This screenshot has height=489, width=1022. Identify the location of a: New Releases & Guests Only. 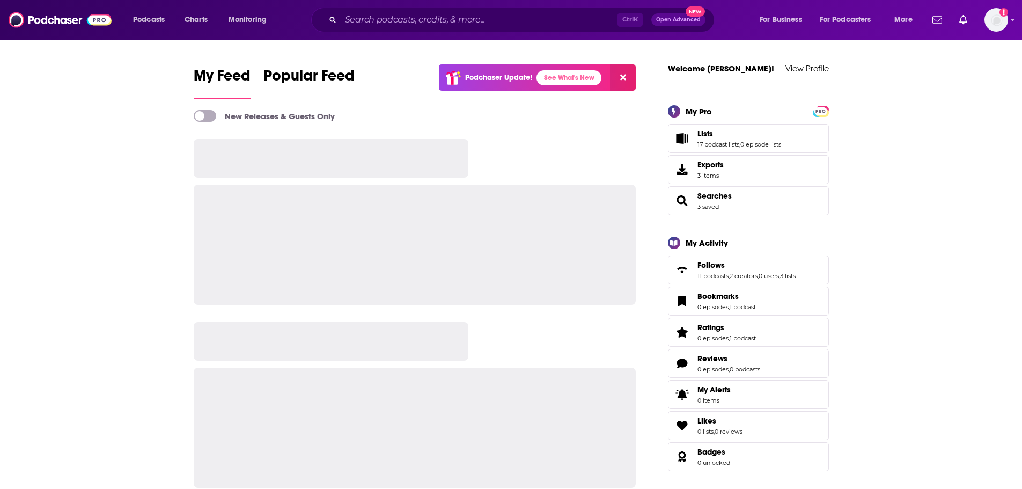
(264, 116).